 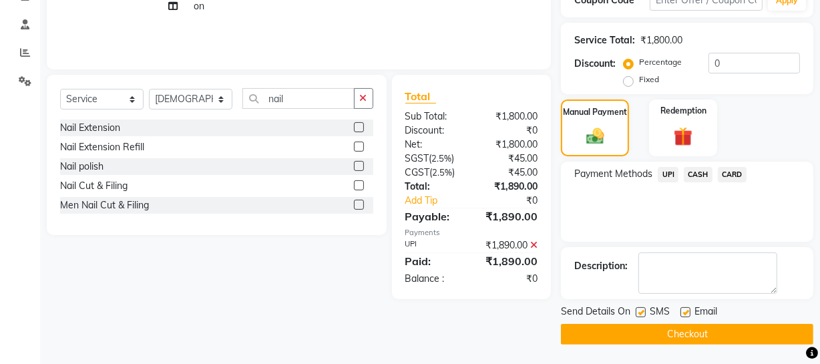 I want to click on span: Payment Methods, so click(x=613, y=174).